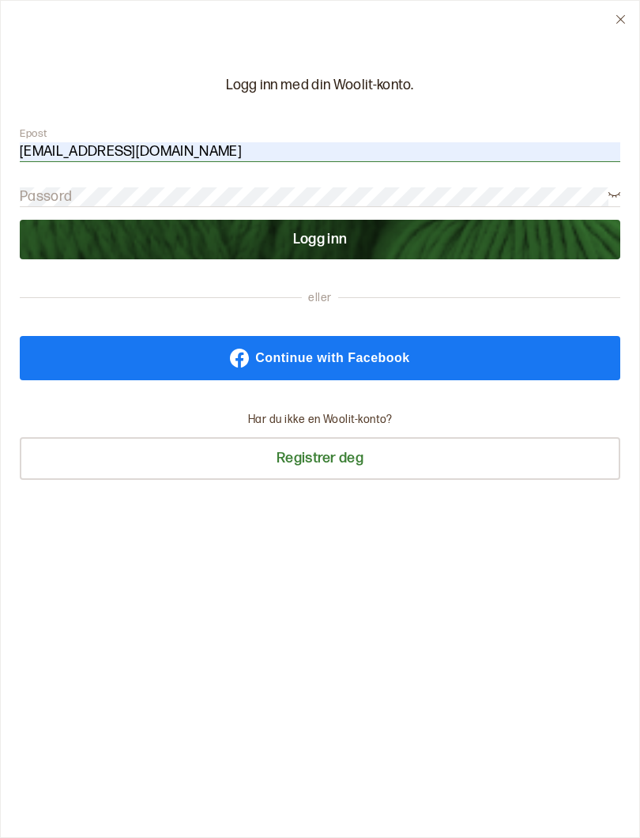 The height and width of the screenshot is (838, 640). What do you see at coordinates (332, 358) in the screenshot?
I see `span: Continue with Facebook` at bounding box center [332, 358].